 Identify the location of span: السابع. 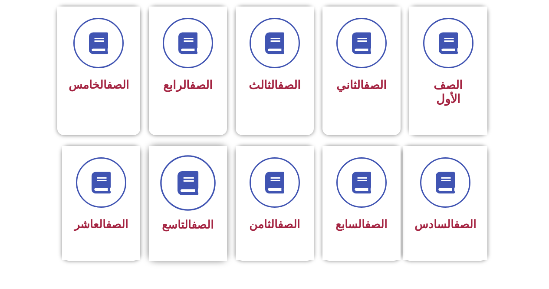
(361, 224).